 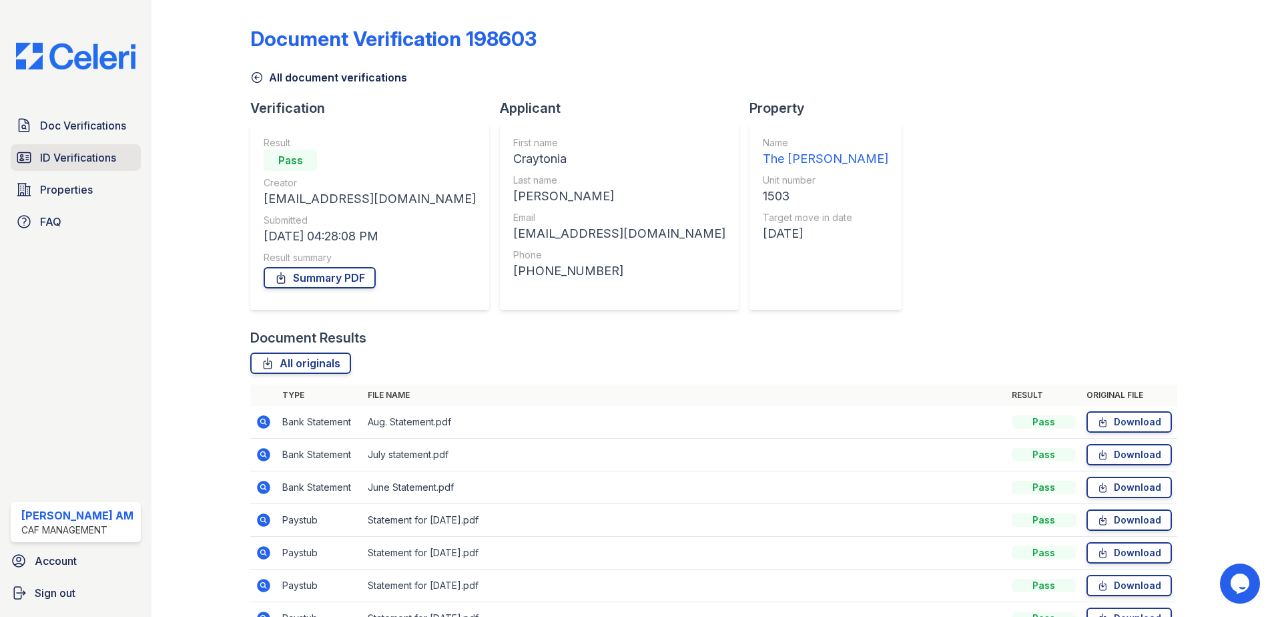 What do you see at coordinates (684, 395) in the screenshot?
I see `th: File name` at bounding box center [684, 395].